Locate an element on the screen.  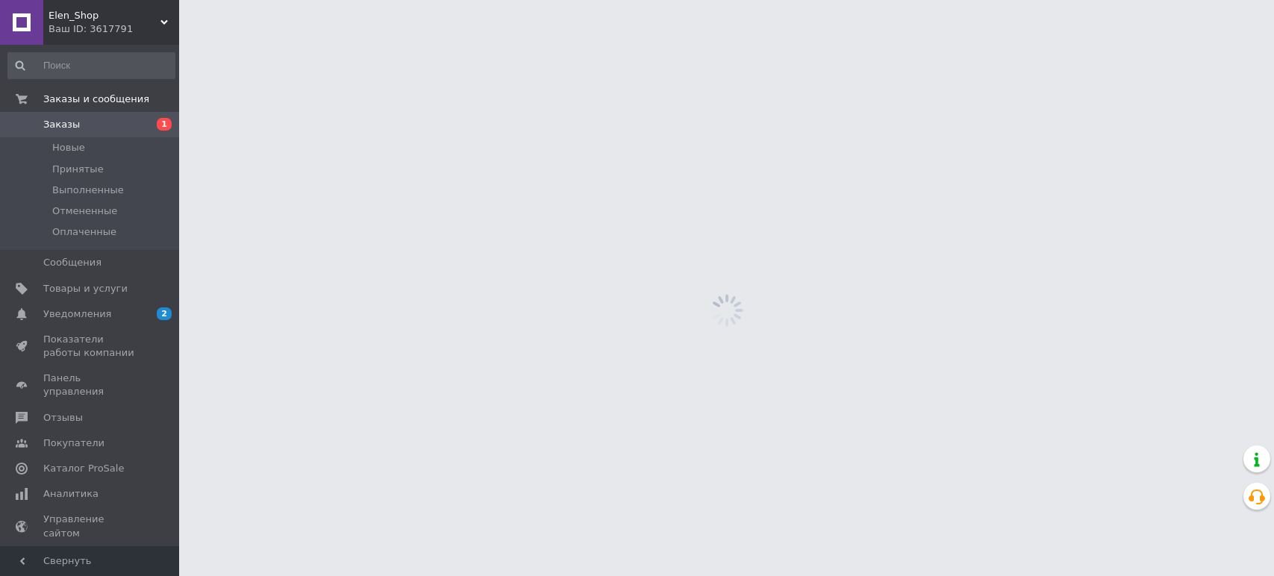
span: Новые is located at coordinates (69, 148).